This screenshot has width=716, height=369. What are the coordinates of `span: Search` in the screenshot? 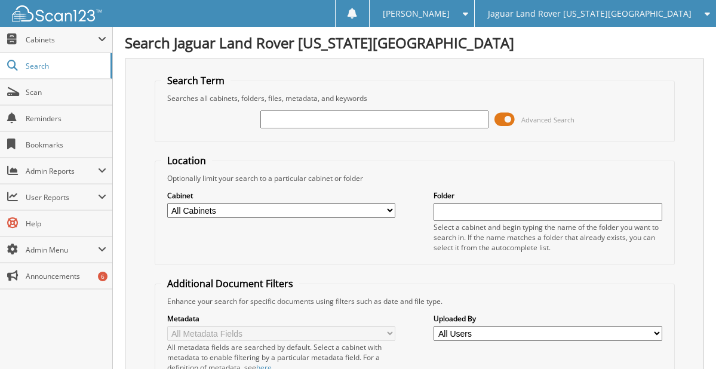 It's located at (65, 66).